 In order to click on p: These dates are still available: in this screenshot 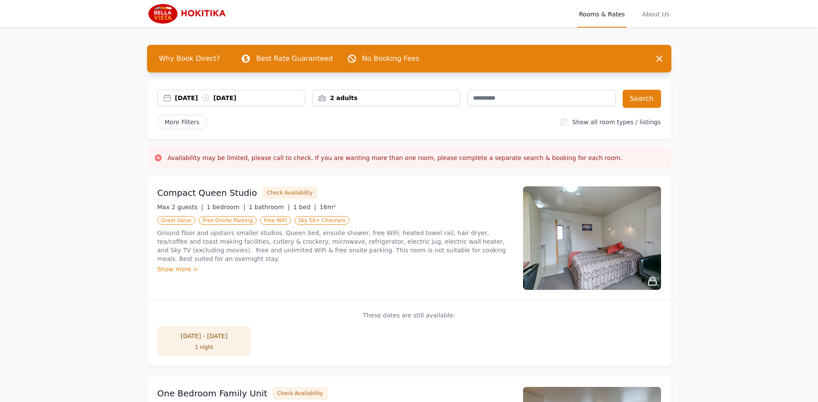, I will do `click(409, 315)`.